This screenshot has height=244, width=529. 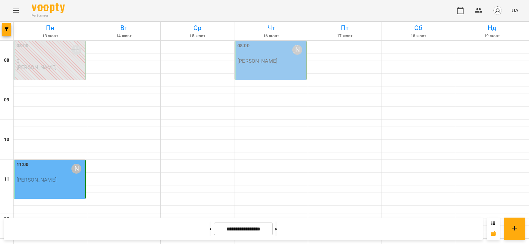 What do you see at coordinates (271, 28) in the screenshot?
I see `h6: Чт` at bounding box center [271, 28].